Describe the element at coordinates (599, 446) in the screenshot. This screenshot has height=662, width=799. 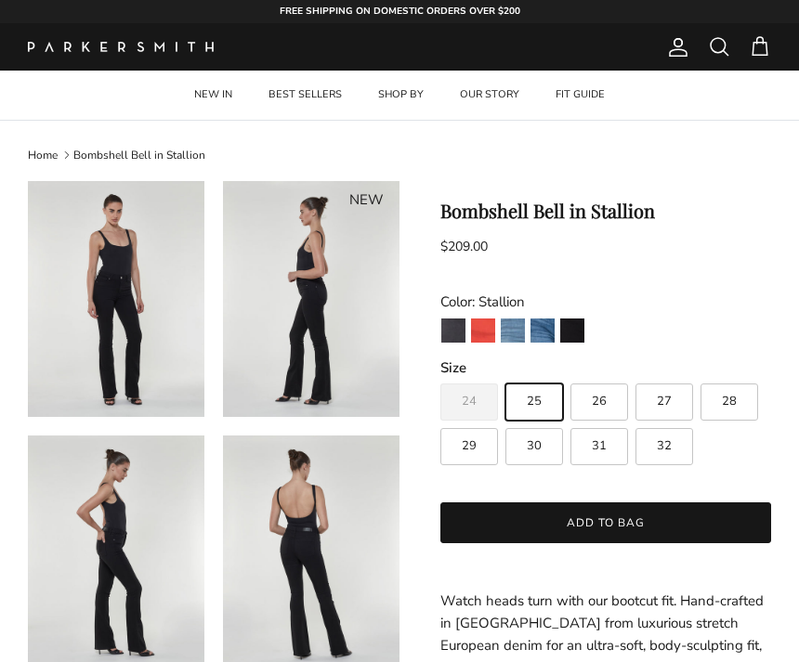
I see `span: 31` at that location.